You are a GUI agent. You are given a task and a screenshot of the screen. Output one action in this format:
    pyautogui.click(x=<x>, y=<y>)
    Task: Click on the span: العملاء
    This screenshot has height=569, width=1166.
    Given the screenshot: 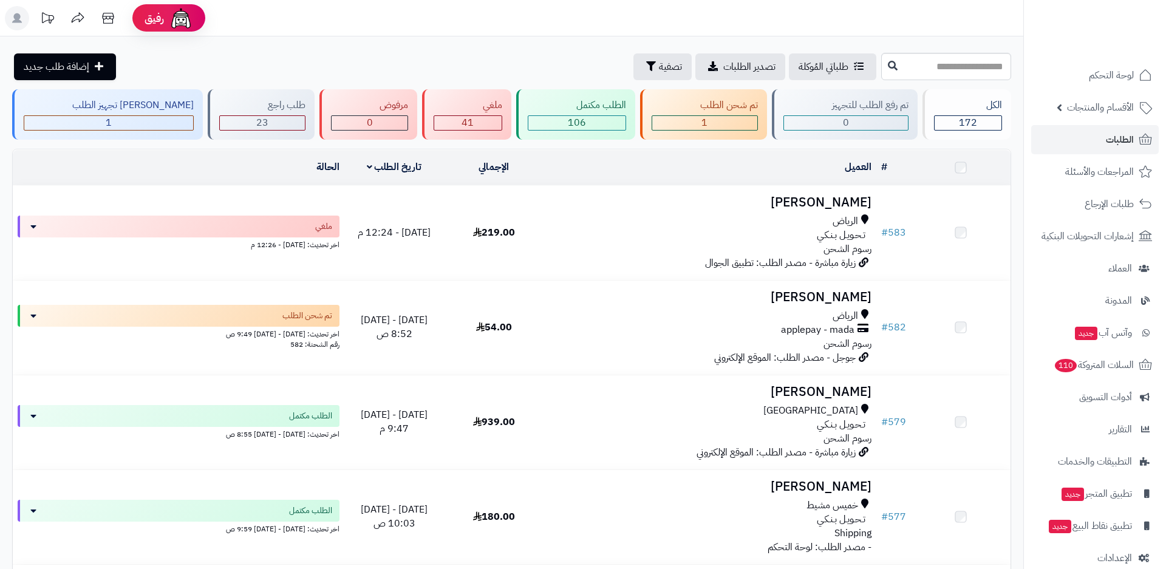 What is the action you would take?
    pyautogui.click(x=1120, y=268)
    